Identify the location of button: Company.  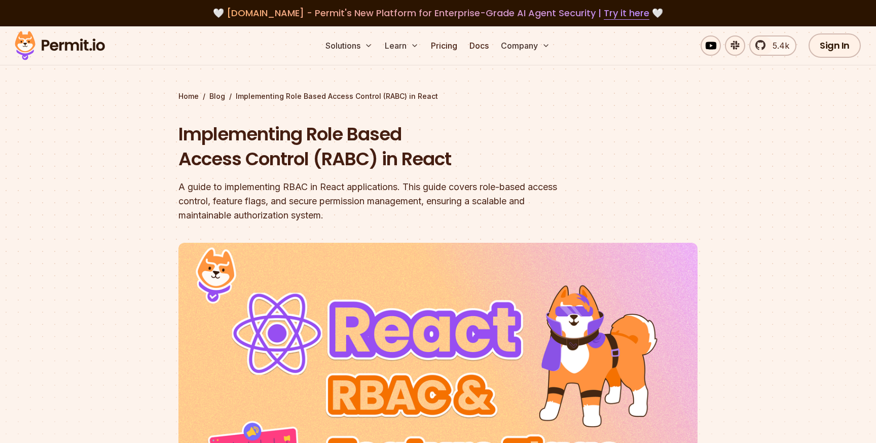
(525, 46).